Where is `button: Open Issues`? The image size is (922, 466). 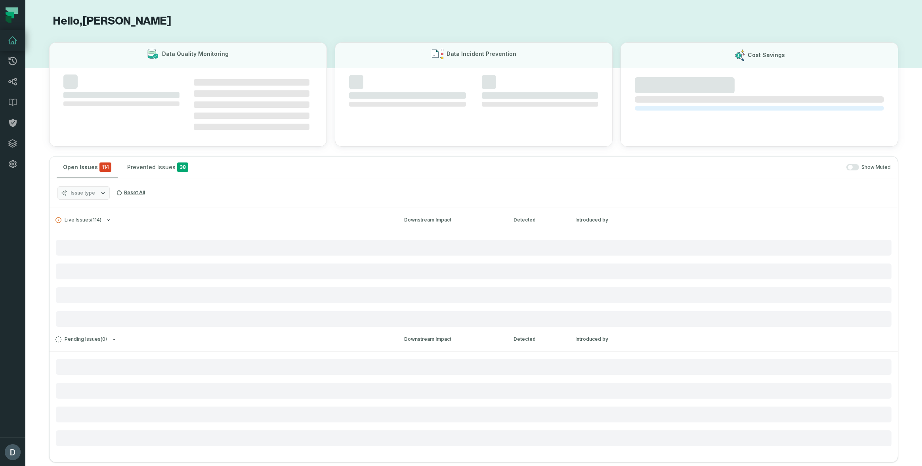
button: Open Issues is located at coordinates (87, 167).